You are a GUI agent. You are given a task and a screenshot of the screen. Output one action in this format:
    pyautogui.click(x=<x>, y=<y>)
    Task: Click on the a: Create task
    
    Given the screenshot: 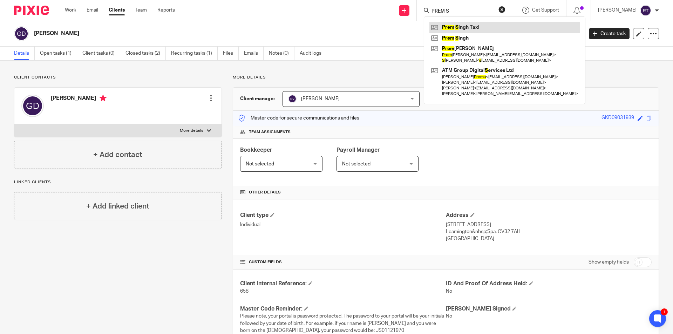 What is the action you would take?
    pyautogui.click(x=609, y=34)
    